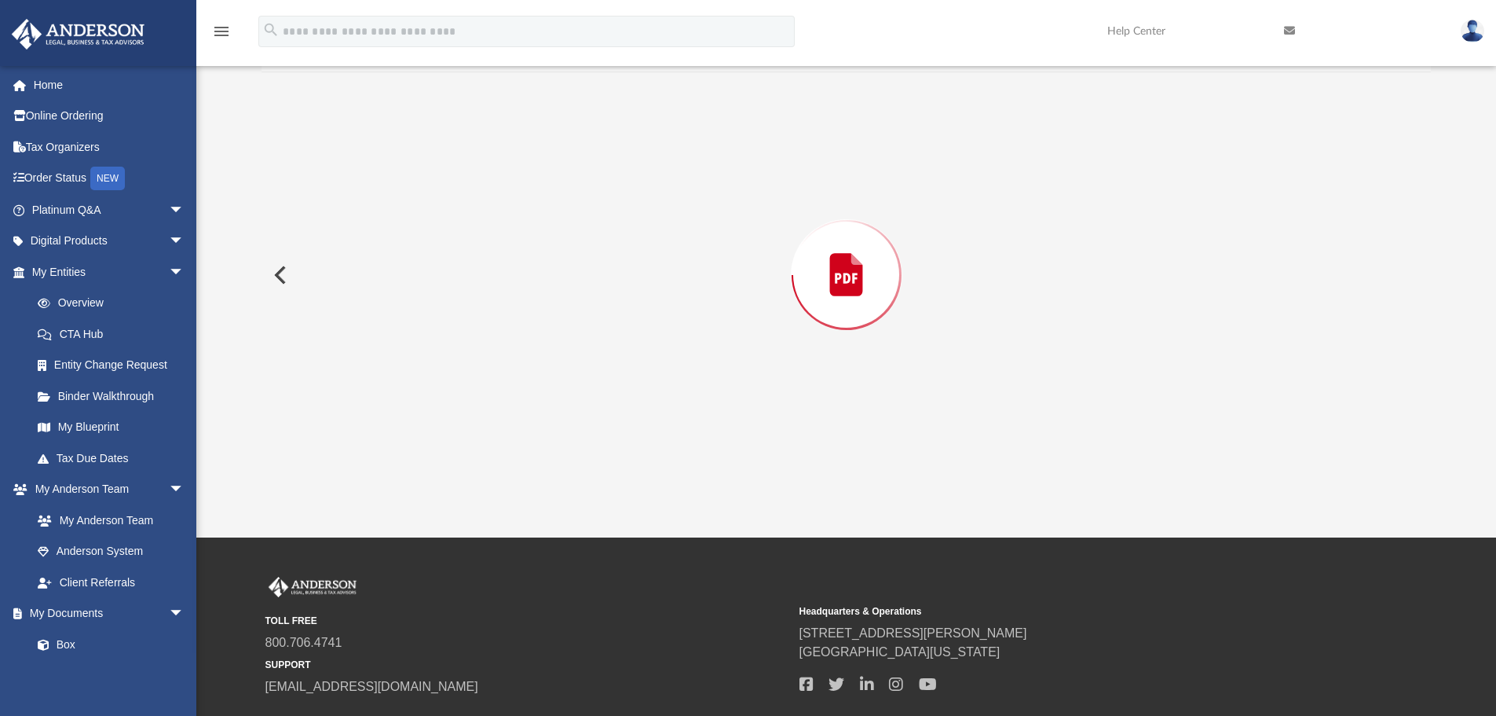  Describe the element at coordinates (279, 275) in the screenshot. I see `button: Previous File` at that location.